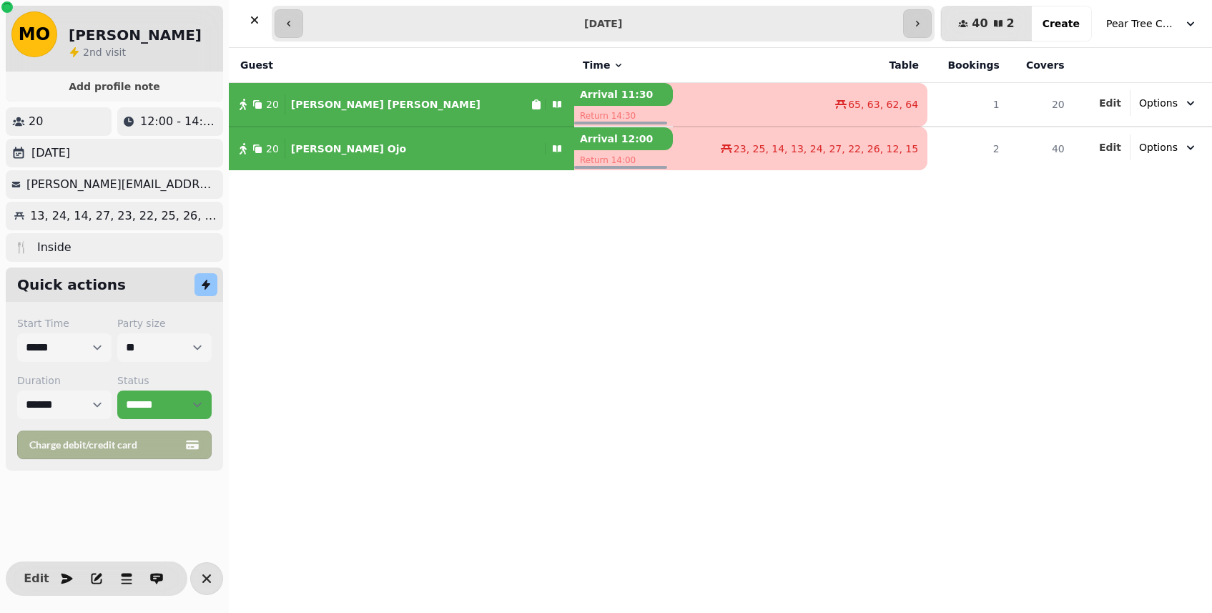  Describe the element at coordinates (986, 24) in the screenshot. I see `button: 402` at that location.